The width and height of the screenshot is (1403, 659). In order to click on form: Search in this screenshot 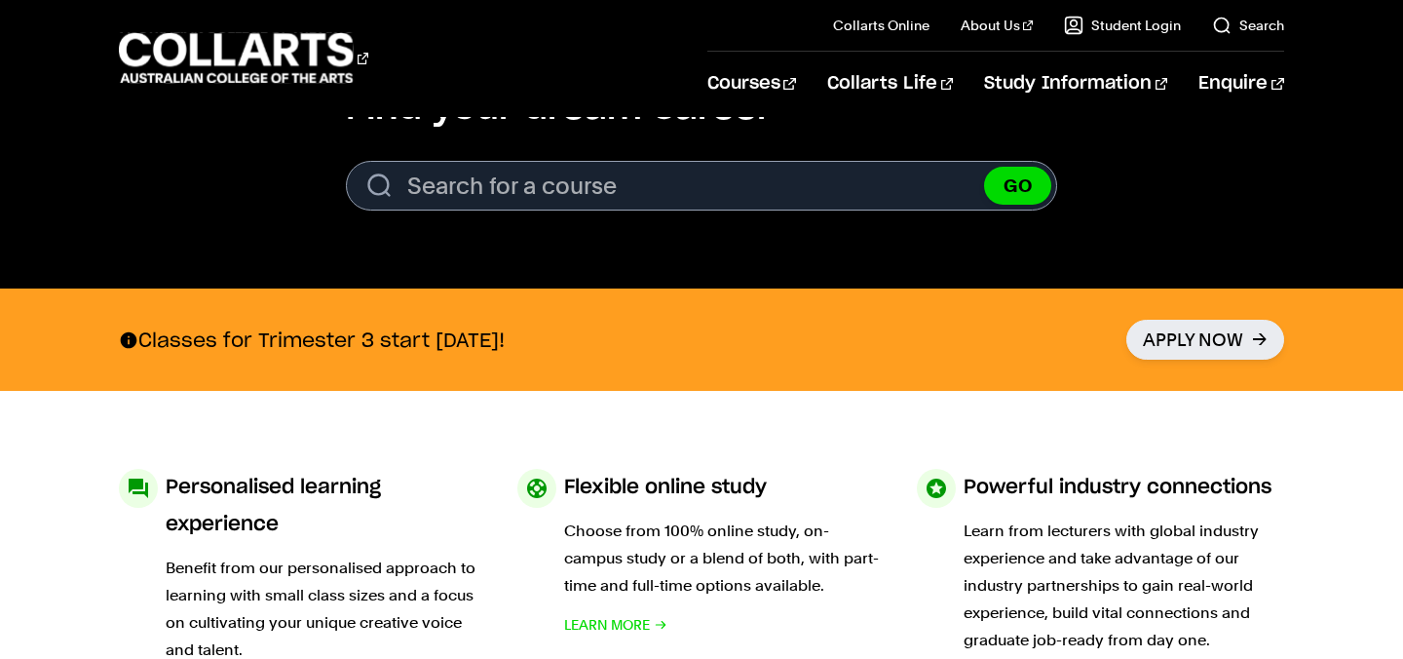, I will do `click(702, 185)`.